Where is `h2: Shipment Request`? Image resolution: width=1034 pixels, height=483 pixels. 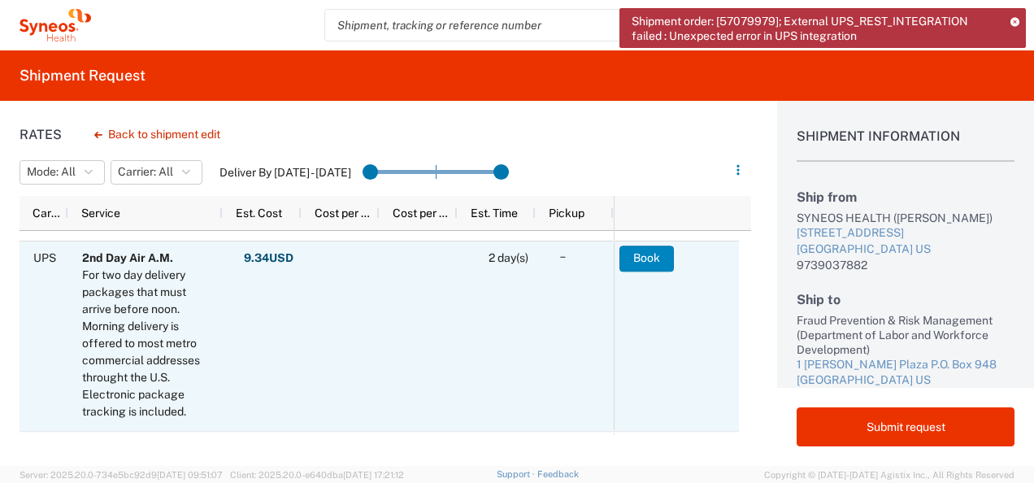 h2: Shipment Request is located at coordinates (82, 76).